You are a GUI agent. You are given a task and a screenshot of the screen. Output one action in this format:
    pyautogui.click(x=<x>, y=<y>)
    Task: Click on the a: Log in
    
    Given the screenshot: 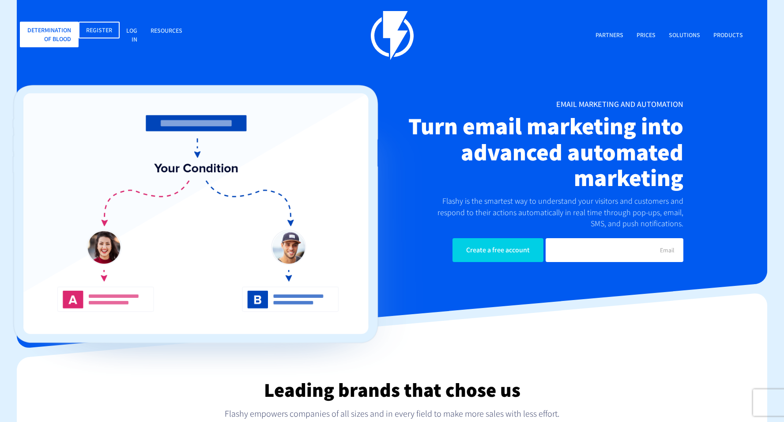 What is the action you would take?
    pyautogui.click(x=132, y=35)
    